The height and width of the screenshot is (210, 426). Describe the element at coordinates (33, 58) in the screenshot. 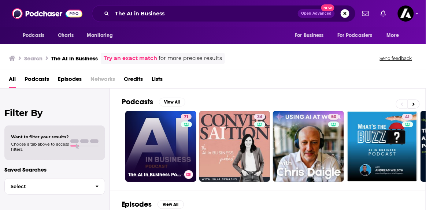

I see `h3: Search` at that location.